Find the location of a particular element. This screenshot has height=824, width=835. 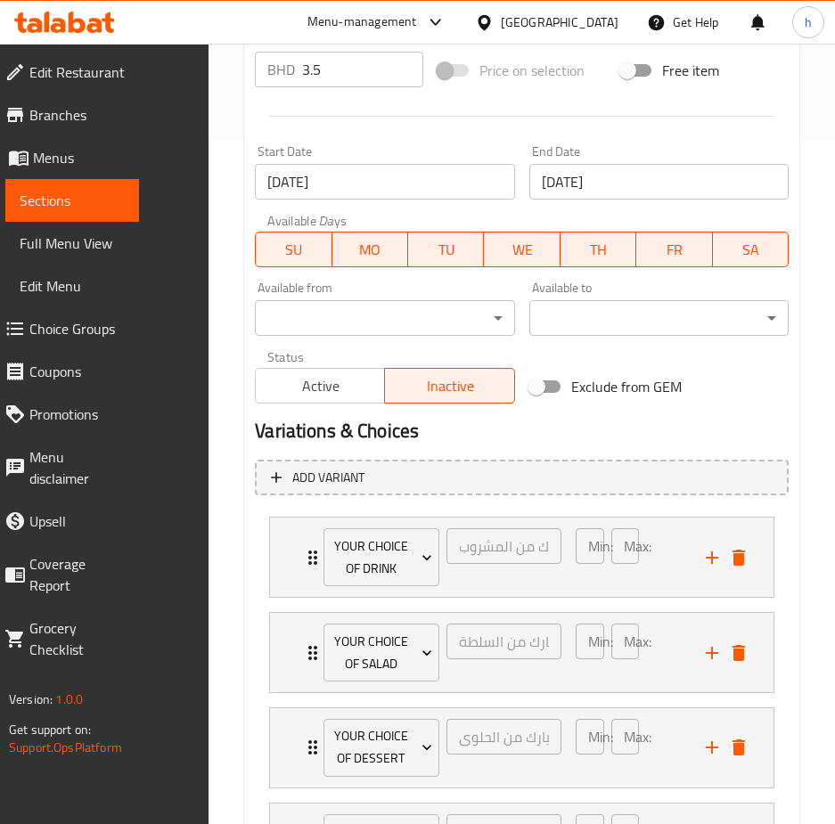

span: h is located at coordinates (808, 22).